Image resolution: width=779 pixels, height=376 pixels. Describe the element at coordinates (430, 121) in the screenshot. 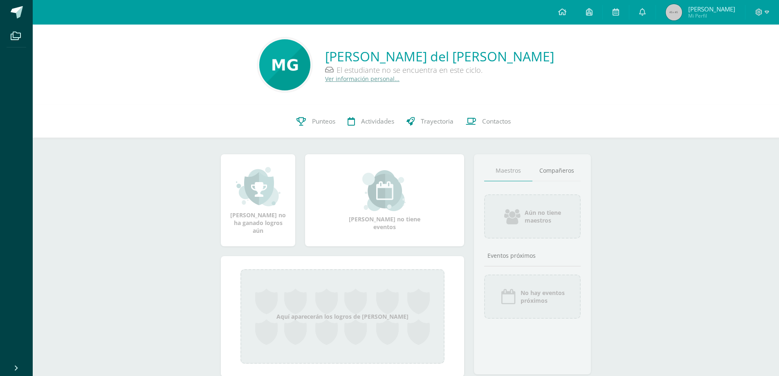

I see `a: Trayectoria` at that location.